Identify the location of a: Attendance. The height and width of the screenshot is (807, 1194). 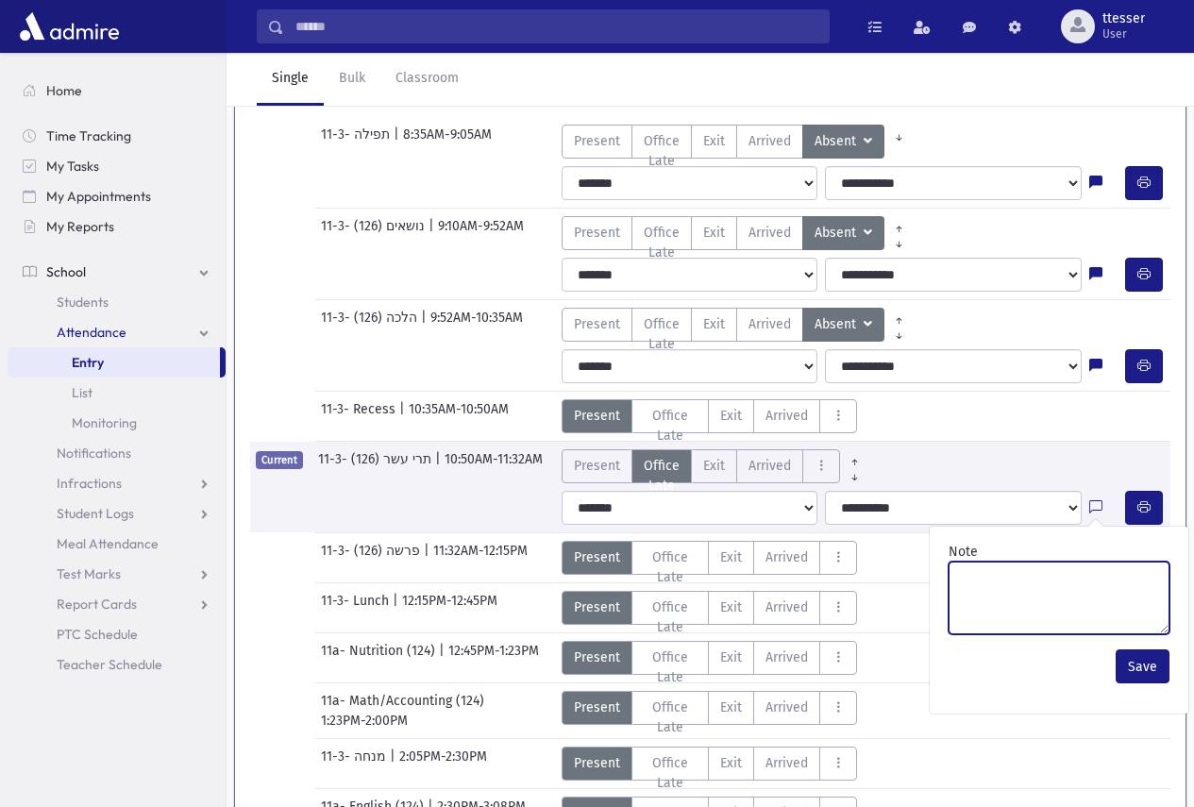
(116, 332).